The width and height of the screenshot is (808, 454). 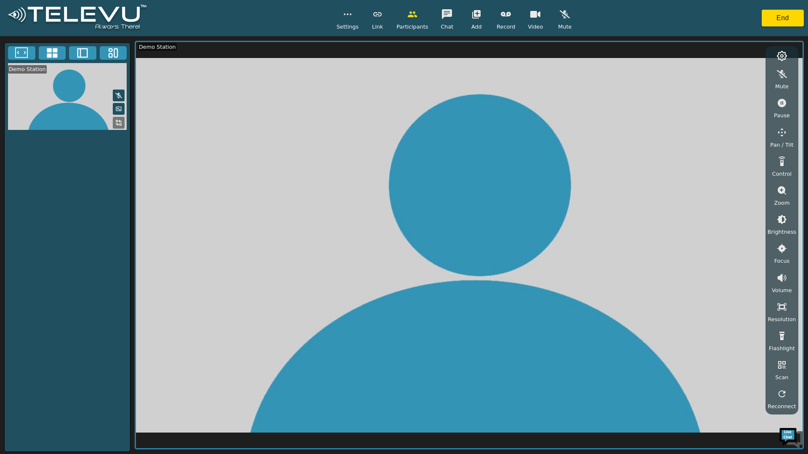 I want to click on span: Reconnect, so click(x=781, y=406).